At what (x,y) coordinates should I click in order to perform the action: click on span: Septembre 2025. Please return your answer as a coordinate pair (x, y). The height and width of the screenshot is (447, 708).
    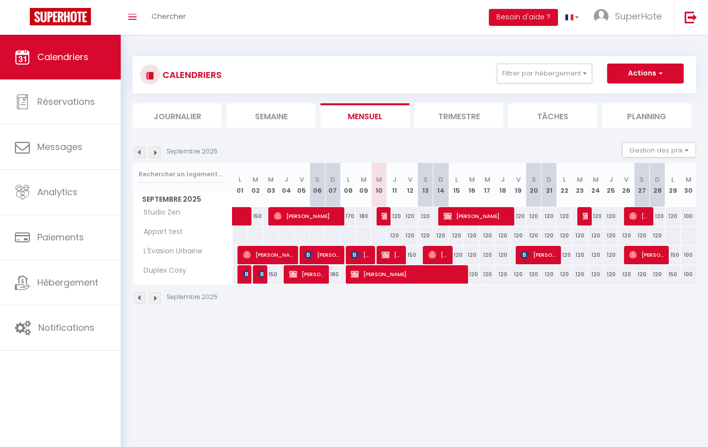
    Looking at the image, I should click on (182, 199).